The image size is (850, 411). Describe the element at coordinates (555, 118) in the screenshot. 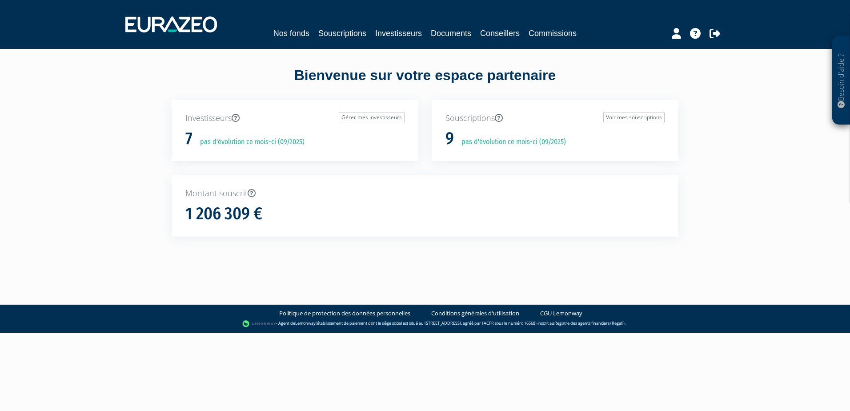

I see `p: Souscriptions` at that location.